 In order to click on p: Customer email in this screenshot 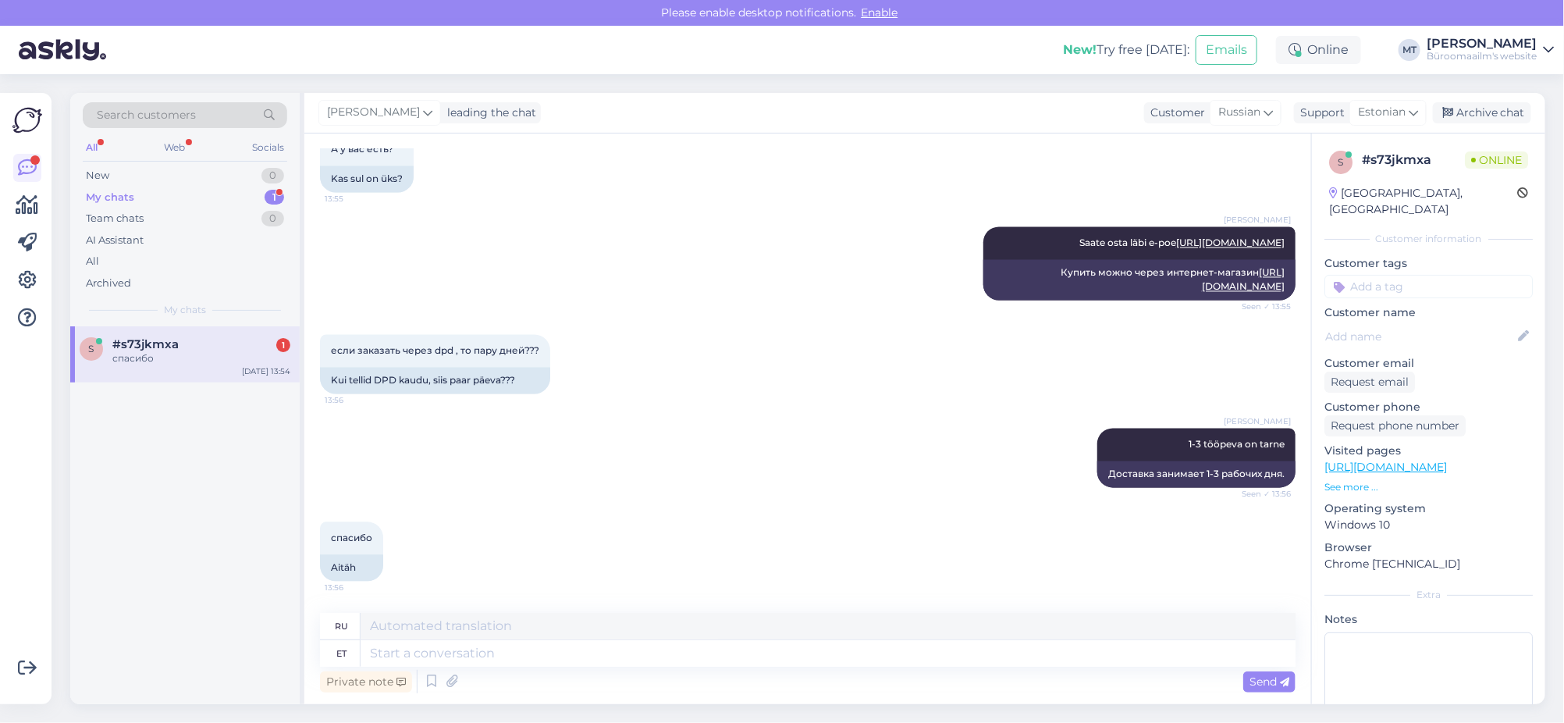, I will do `click(1428, 363)`.